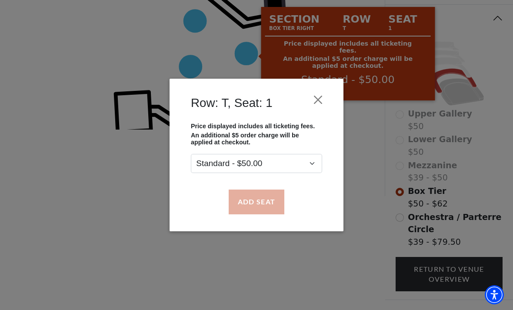 This screenshot has height=310, width=513. Describe the element at coordinates (232, 103) in the screenshot. I see `h4: Row: T, Seat: 1` at that location.